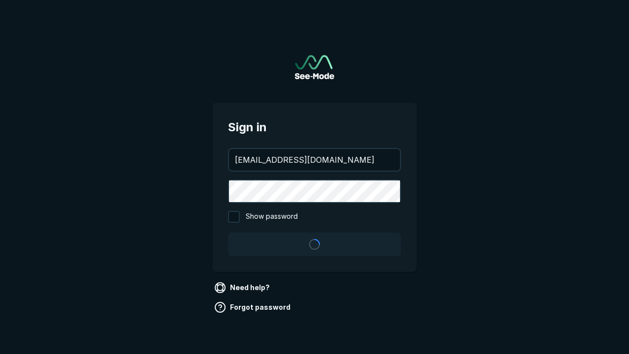  I want to click on span: Show password, so click(272, 217).